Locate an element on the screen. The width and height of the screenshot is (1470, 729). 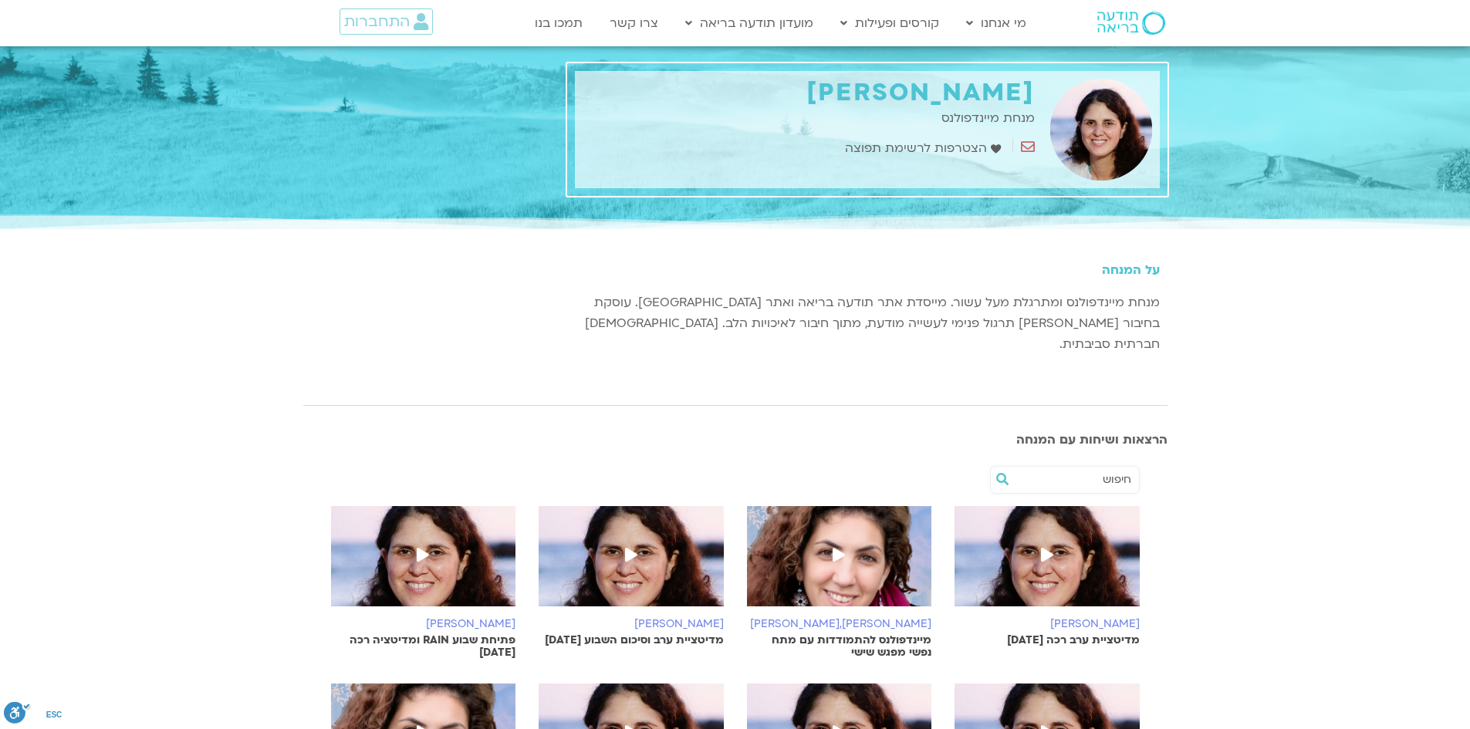
img: %D7%90%D7%9C%D7%94-%D7%98%D7%95%D7%9C%D7%A0%D7%90%D7%99-%D7%A2%D7%9E%D7%95%D7%93-%D7%9E%D7%A8%D7%... is located at coordinates (840, 564).